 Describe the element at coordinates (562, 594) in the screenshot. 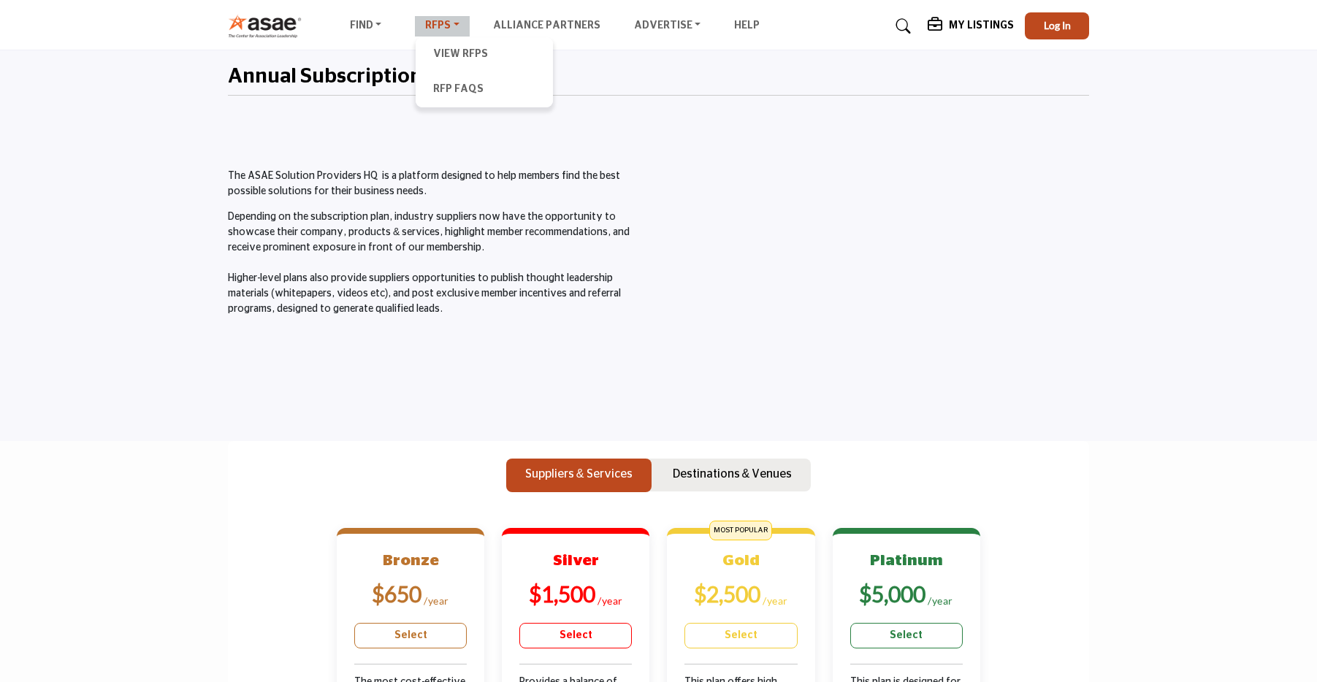

I see `b: $1,500` at that location.